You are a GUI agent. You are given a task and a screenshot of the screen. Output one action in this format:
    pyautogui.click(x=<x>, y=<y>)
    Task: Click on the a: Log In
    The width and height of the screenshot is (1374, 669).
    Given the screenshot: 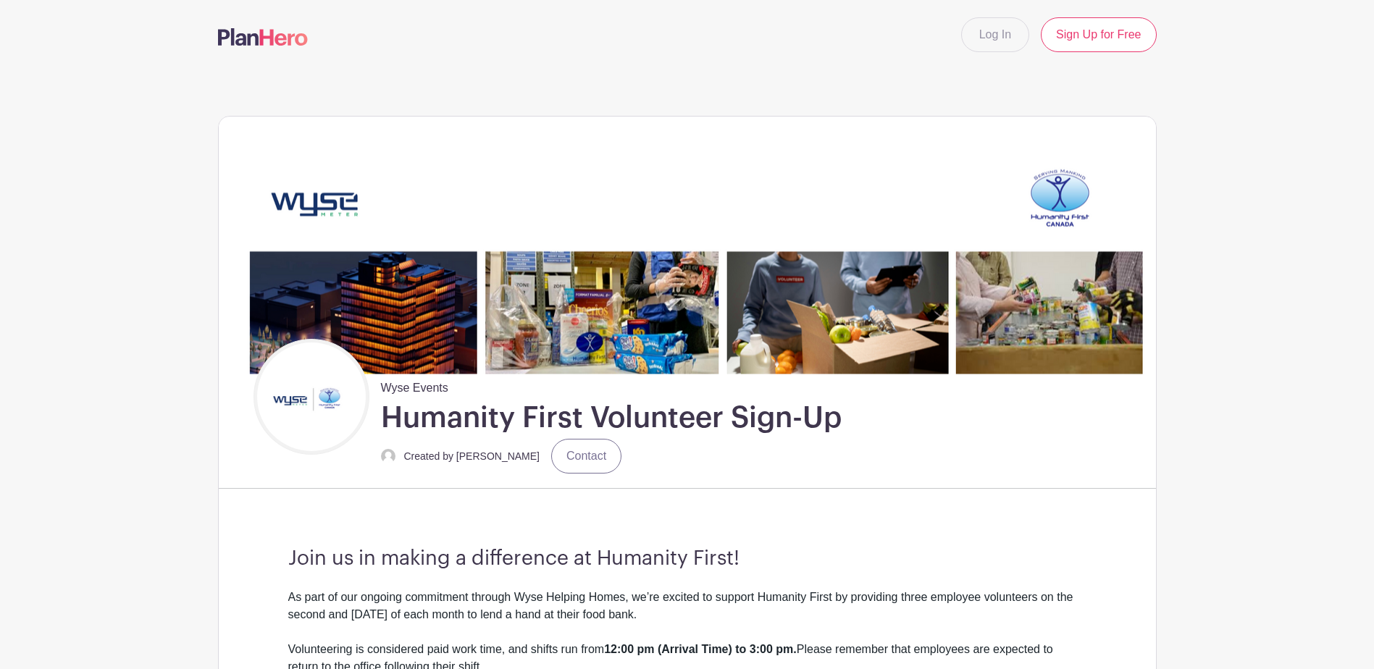 What is the action you would take?
    pyautogui.click(x=995, y=35)
    